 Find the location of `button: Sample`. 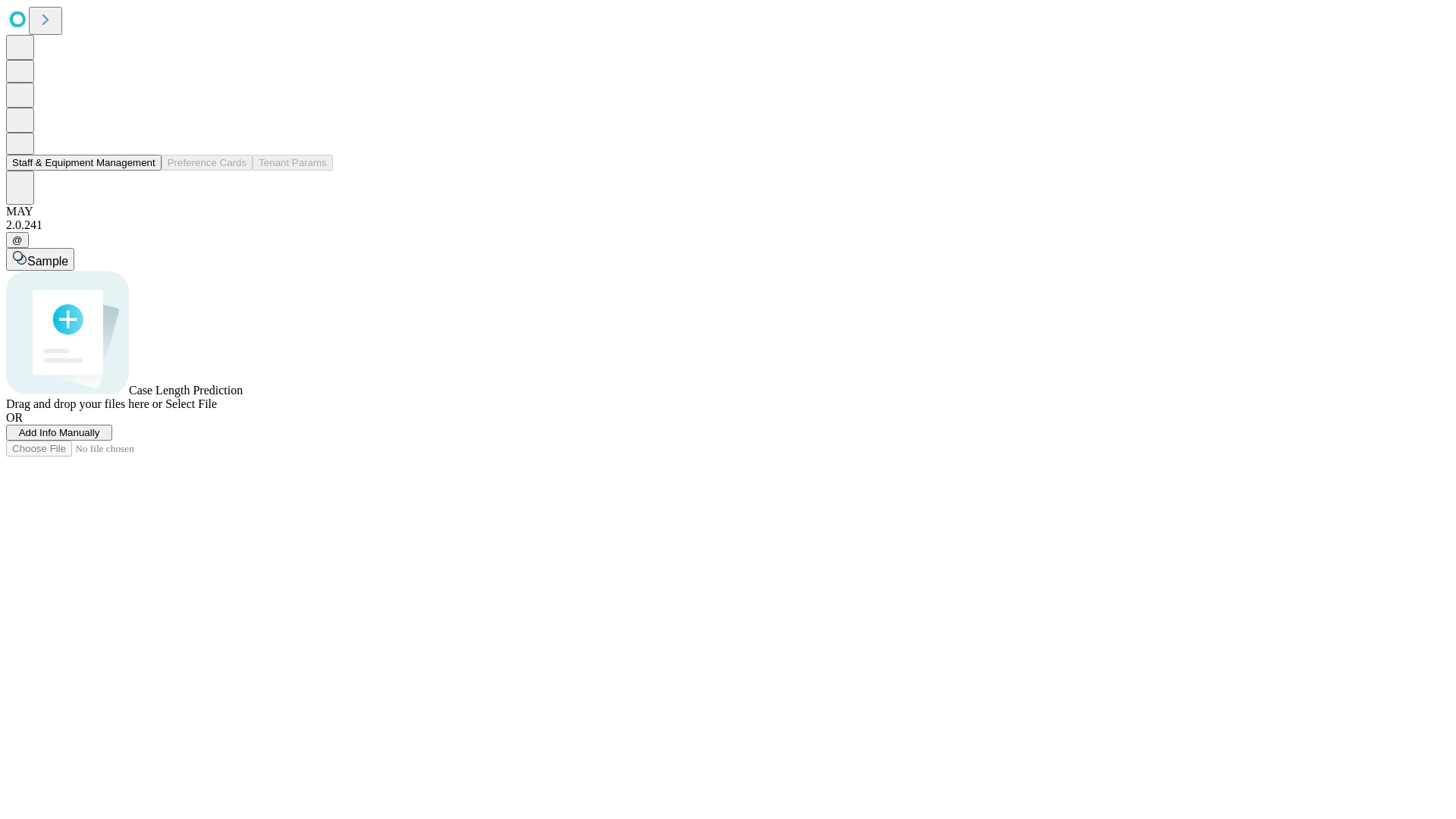

button: Sample is located at coordinates (40, 259).